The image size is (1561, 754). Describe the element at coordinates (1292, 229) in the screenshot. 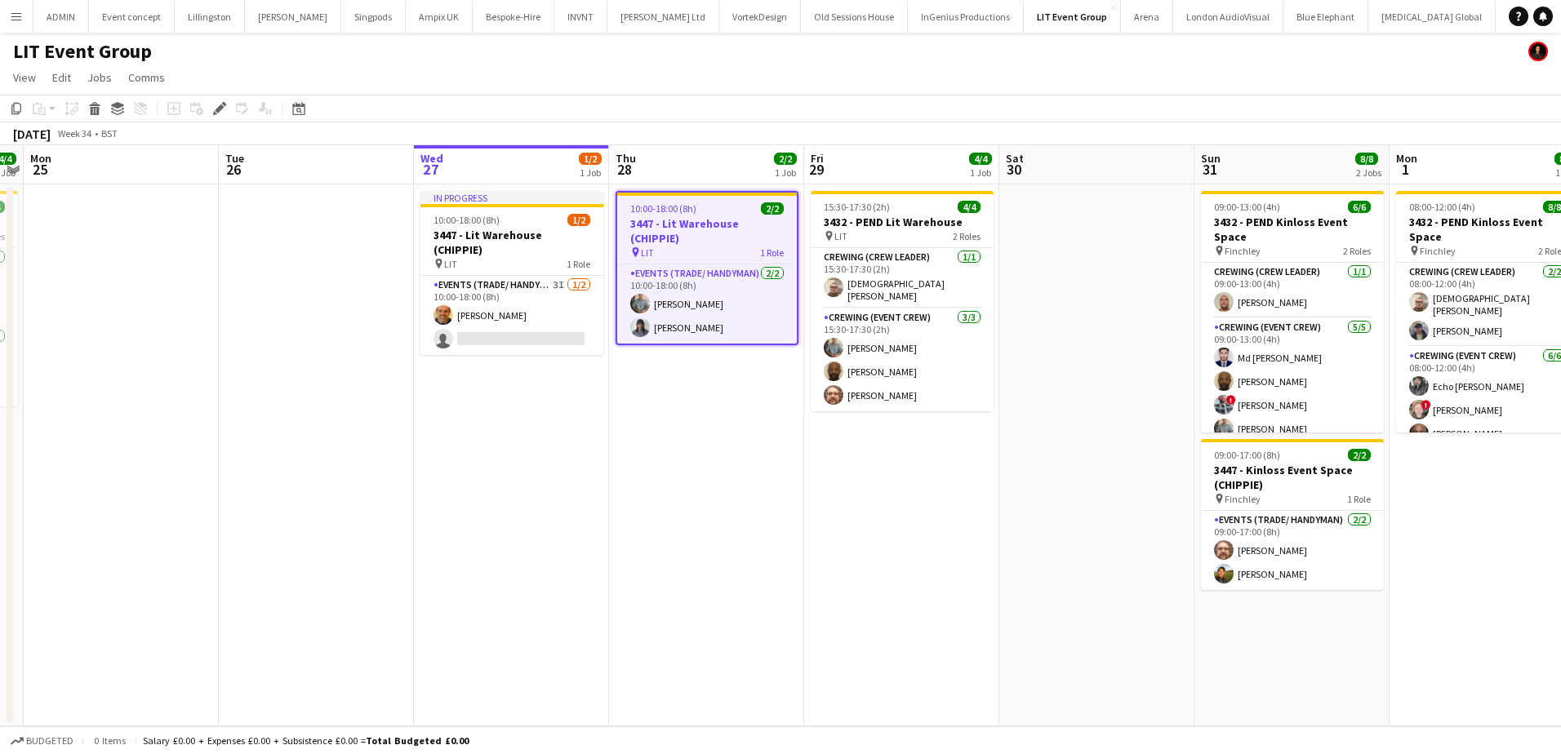

I see `h3: 3432 - PEND Kinloss Event Space` at that location.